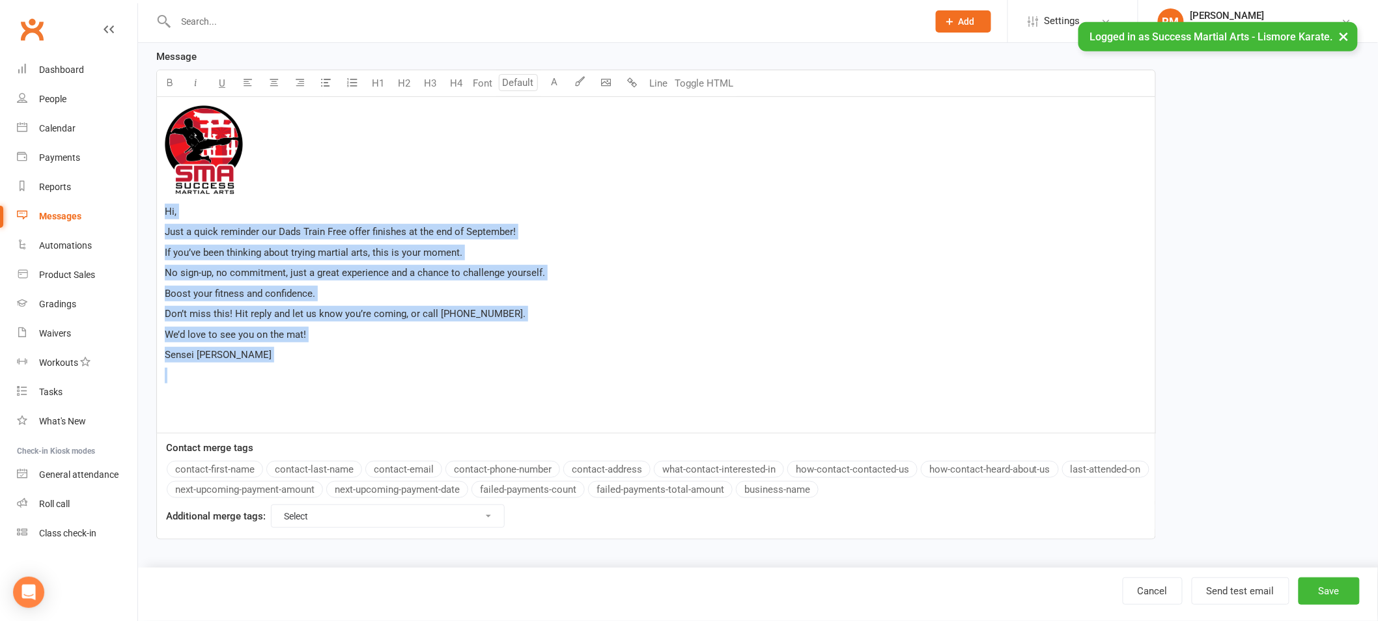 The image size is (1378, 621). What do you see at coordinates (67, 275) in the screenshot?
I see `div: Product Sales` at bounding box center [67, 275].